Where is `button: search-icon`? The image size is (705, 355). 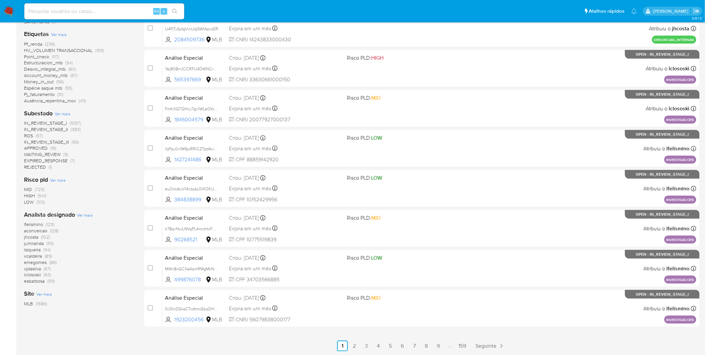
button: search-icon is located at coordinates (175, 11).